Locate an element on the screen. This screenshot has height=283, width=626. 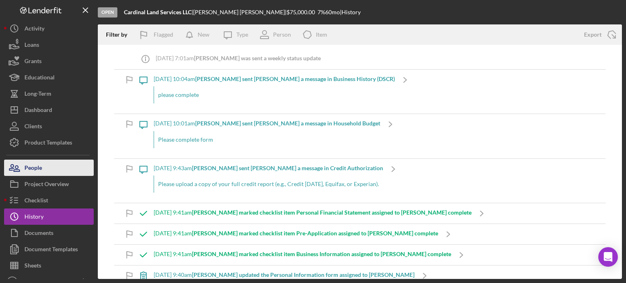
div: Grants is located at coordinates (33, 62).